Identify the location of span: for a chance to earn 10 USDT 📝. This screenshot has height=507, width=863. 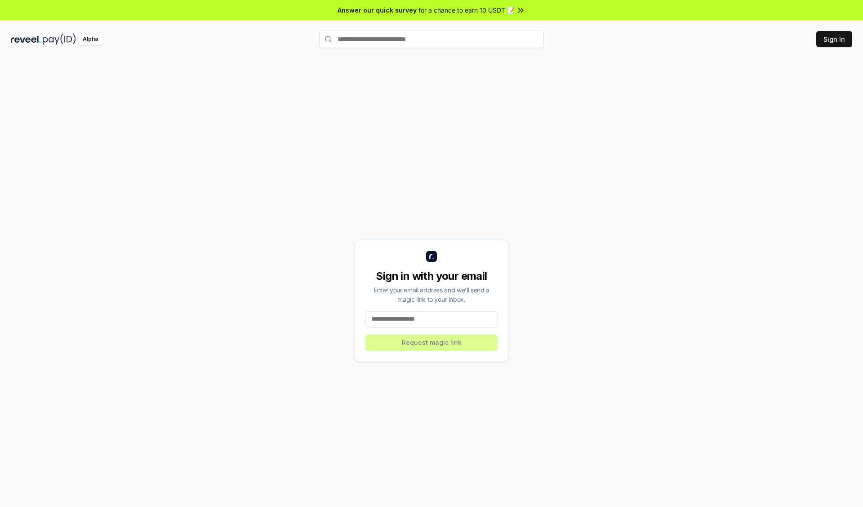
(466, 10).